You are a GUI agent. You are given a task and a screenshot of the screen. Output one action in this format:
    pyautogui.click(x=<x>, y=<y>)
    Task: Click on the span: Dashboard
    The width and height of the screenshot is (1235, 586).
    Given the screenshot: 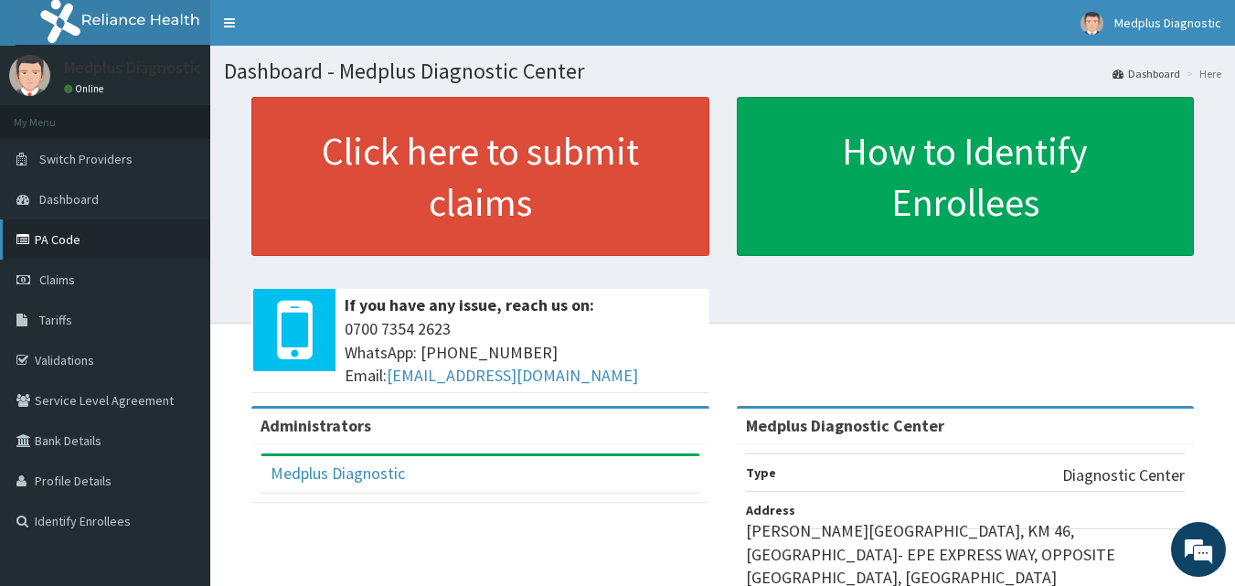 What is the action you would take?
    pyautogui.click(x=69, y=199)
    